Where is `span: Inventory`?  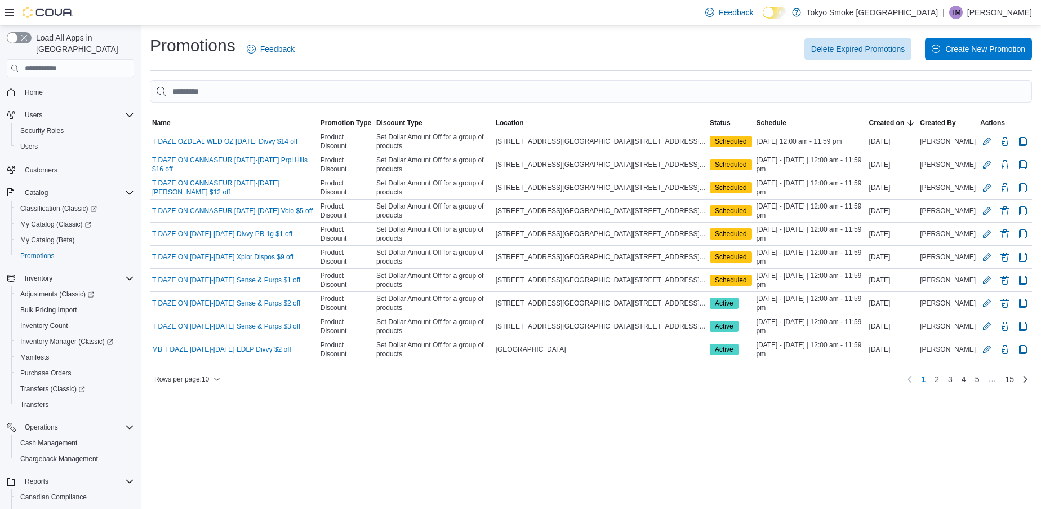
span: Inventory is located at coordinates (38, 278).